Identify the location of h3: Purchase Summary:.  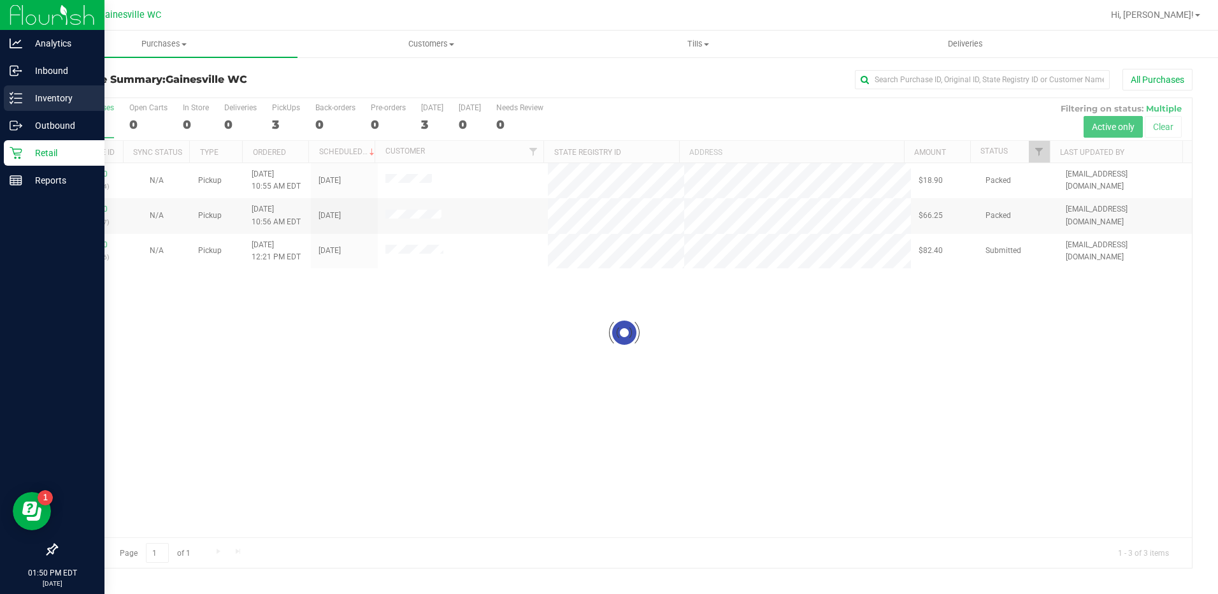
(245, 80).